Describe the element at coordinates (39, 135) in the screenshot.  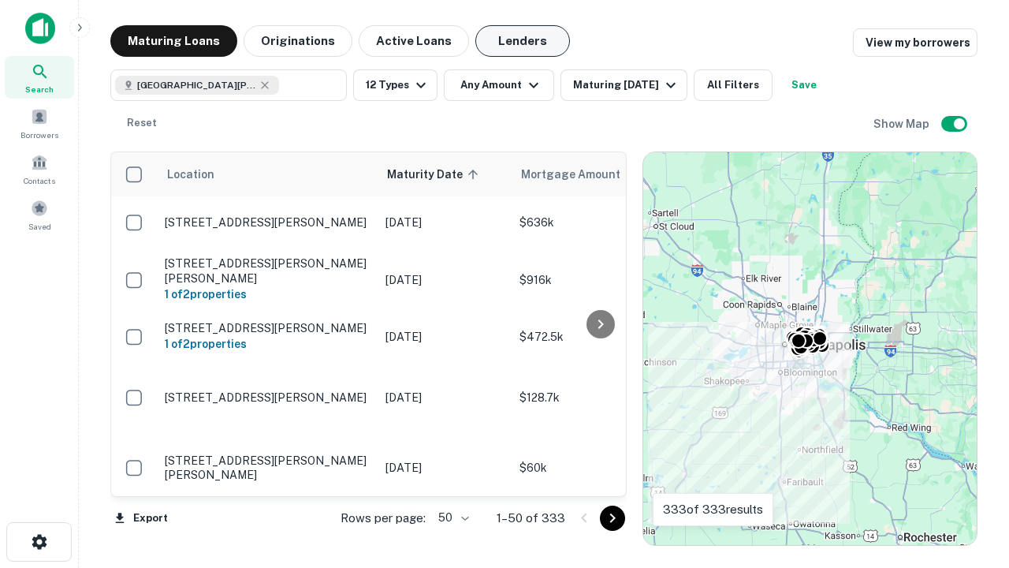
I see `span: Borrowers` at that location.